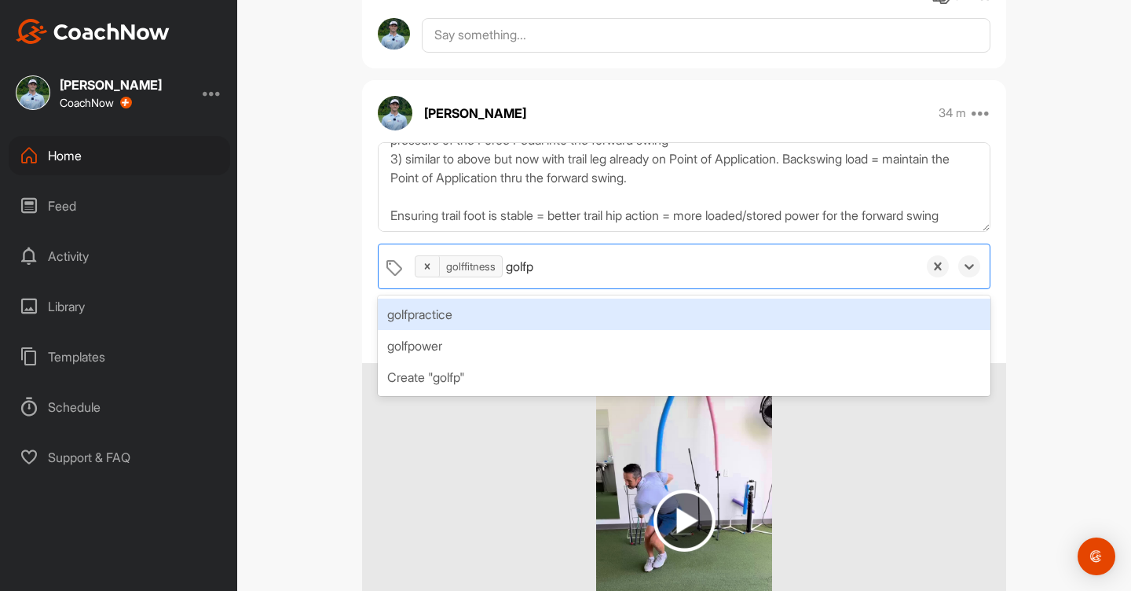  I want to click on div: golfpractice, so click(684, 314).